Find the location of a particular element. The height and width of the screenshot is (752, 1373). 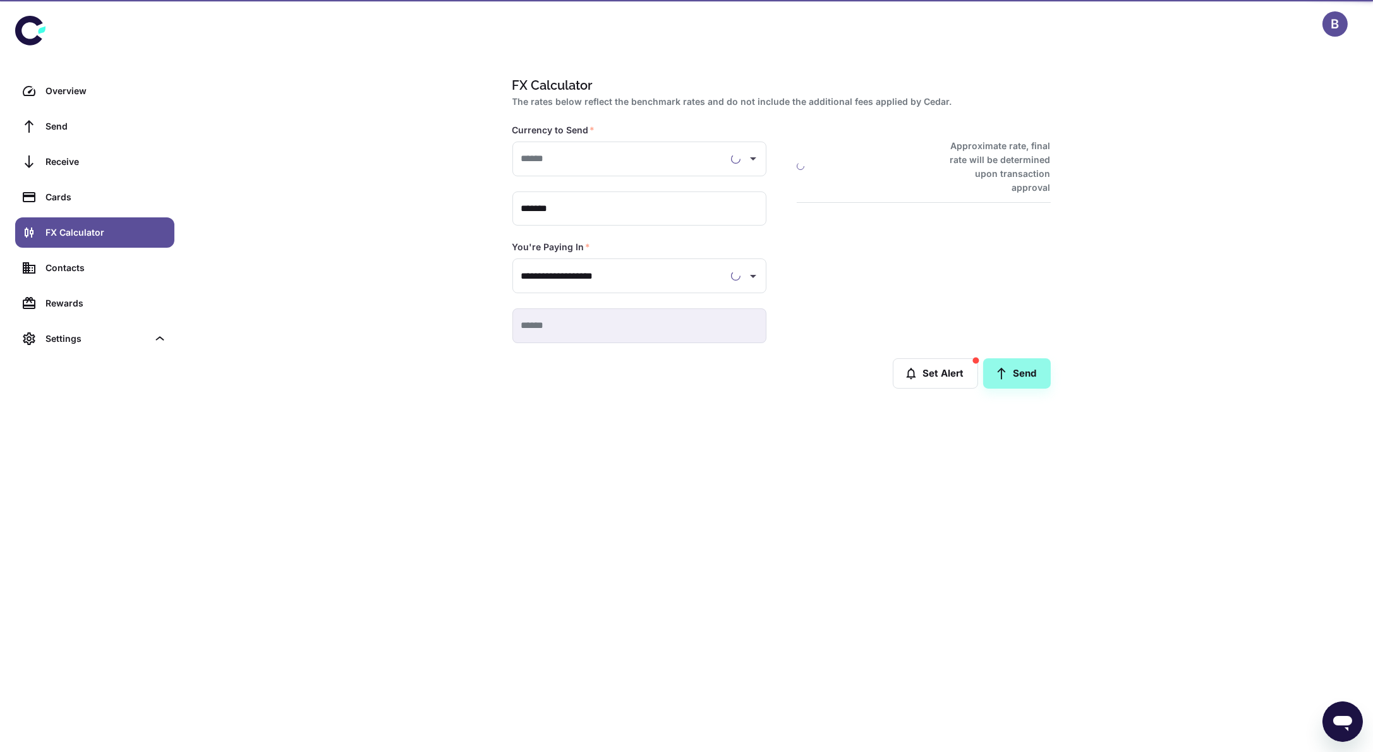

a: FX Calculator is located at coordinates (95, 233).